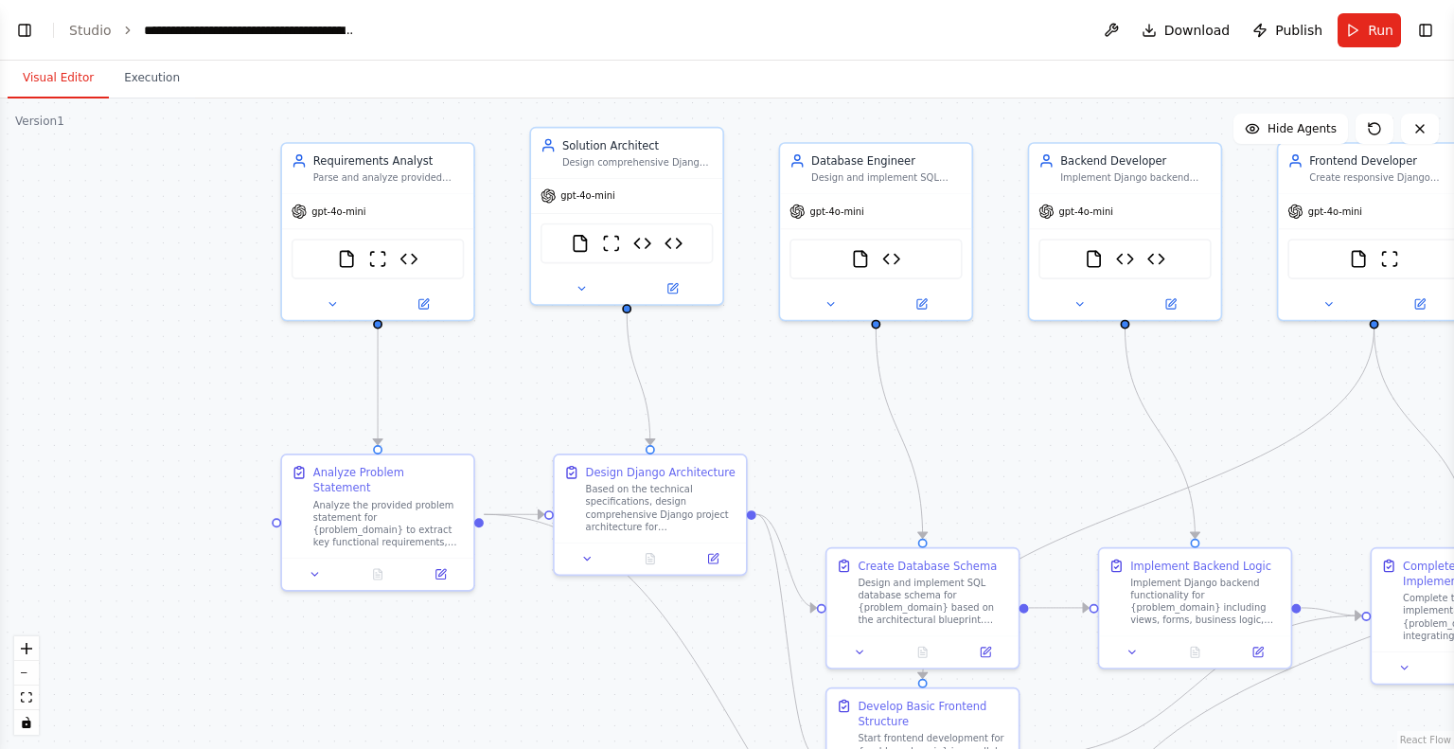 Image resolution: width=1454 pixels, height=749 pixels. Describe the element at coordinates (389, 524) in the screenshot. I see `div: Analyze the provided problem statement for {problem_domain} to extract key functional requirement...` at that location.